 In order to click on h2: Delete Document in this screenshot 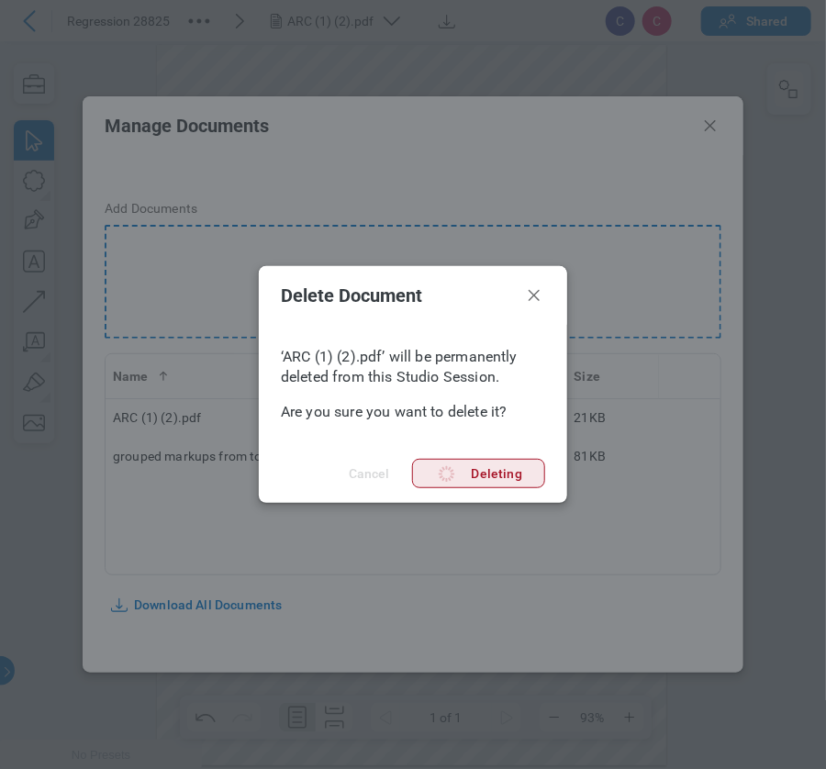, I will do `click(398, 295)`.